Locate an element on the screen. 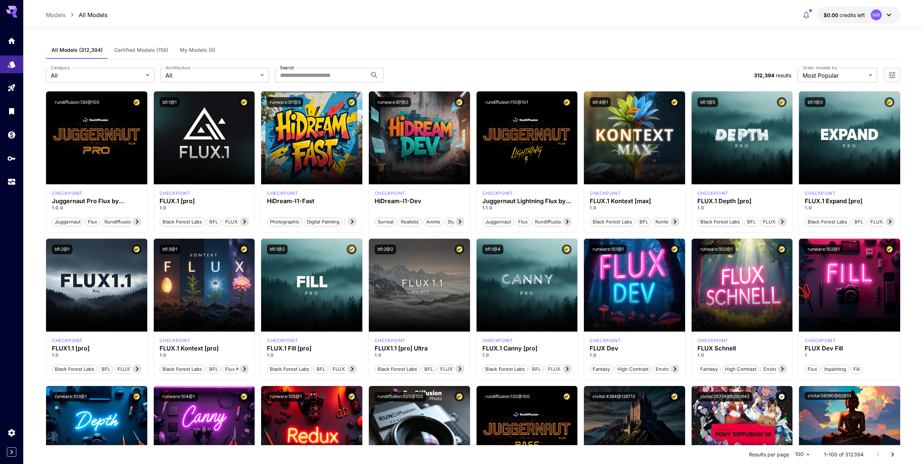  button: Cinematic is located at coordinates (358, 222).